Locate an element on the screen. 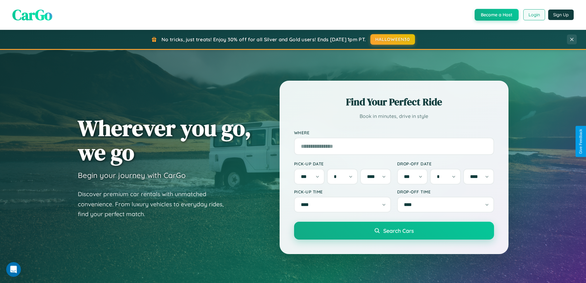  span: Search Cars is located at coordinates (399, 231).